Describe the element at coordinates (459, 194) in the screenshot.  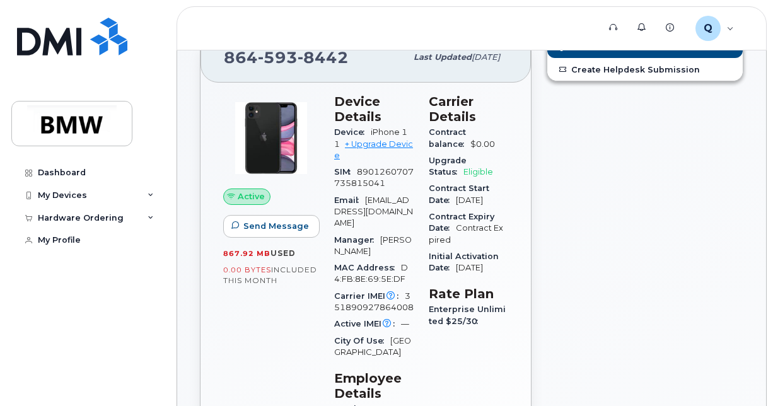
I see `span: Contract Start Date` at that location.